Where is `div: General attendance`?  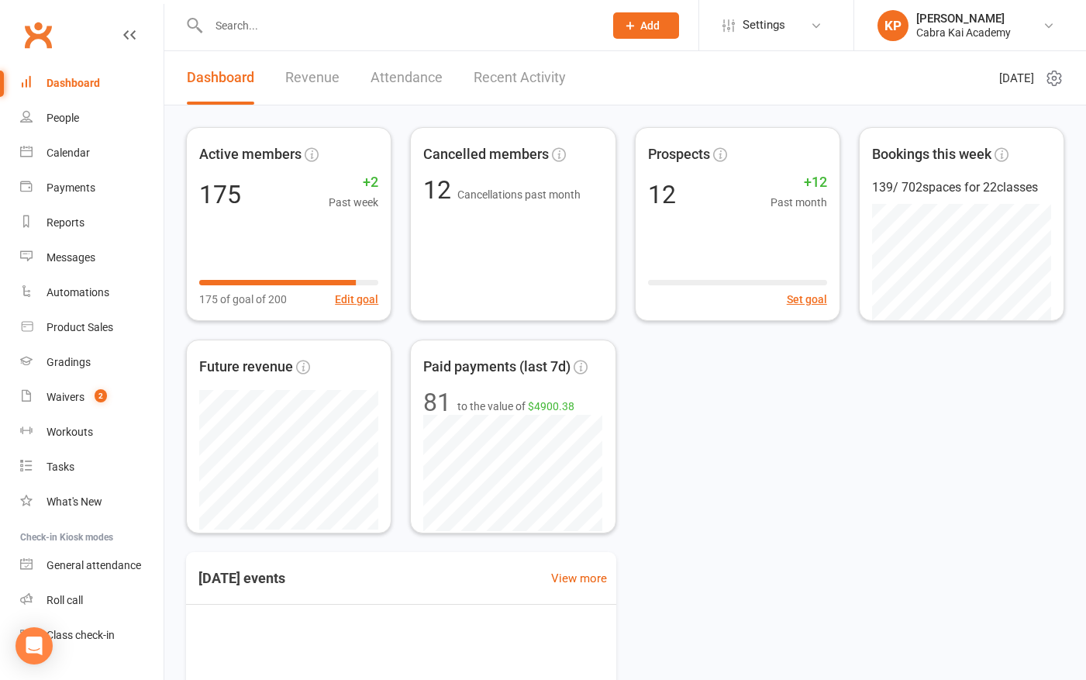
div: General attendance is located at coordinates (94, 565).